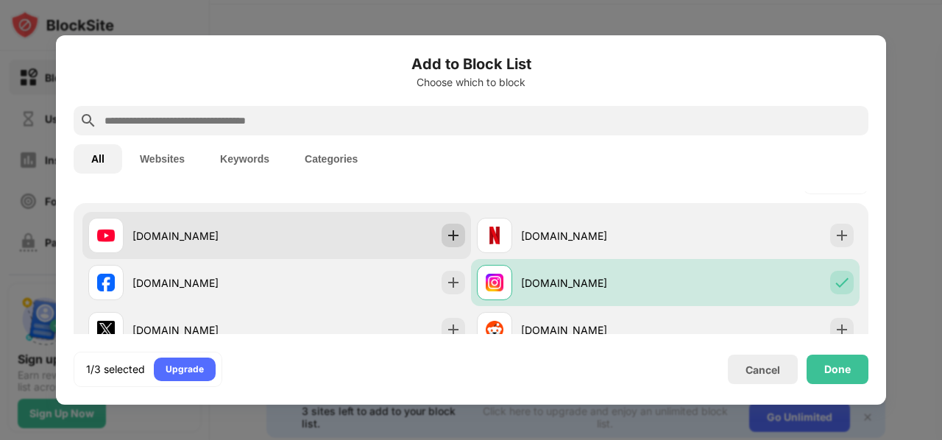  Describe the element at coordinates (244, 159) in the screenshot. I see `button: Keywords` at that location.